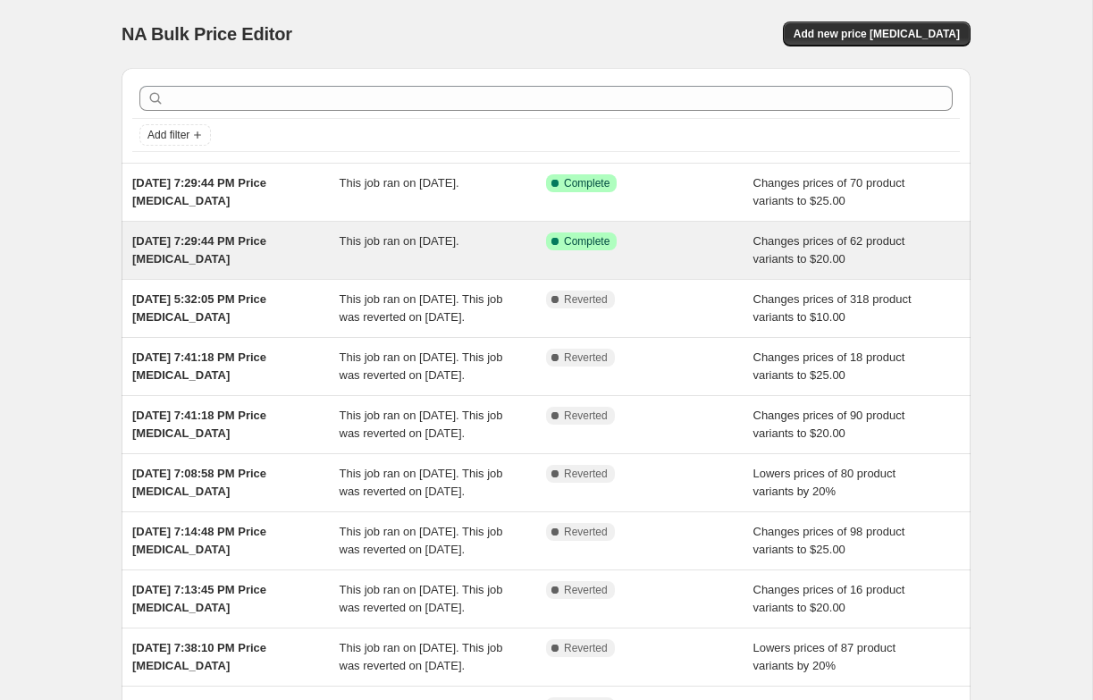 This screenshot has height=700, width=1093. Describe the element at coordinates (832, 308) in the screenshot. I see `span: Changes prices of 318 product variants to $10.00` at that location.